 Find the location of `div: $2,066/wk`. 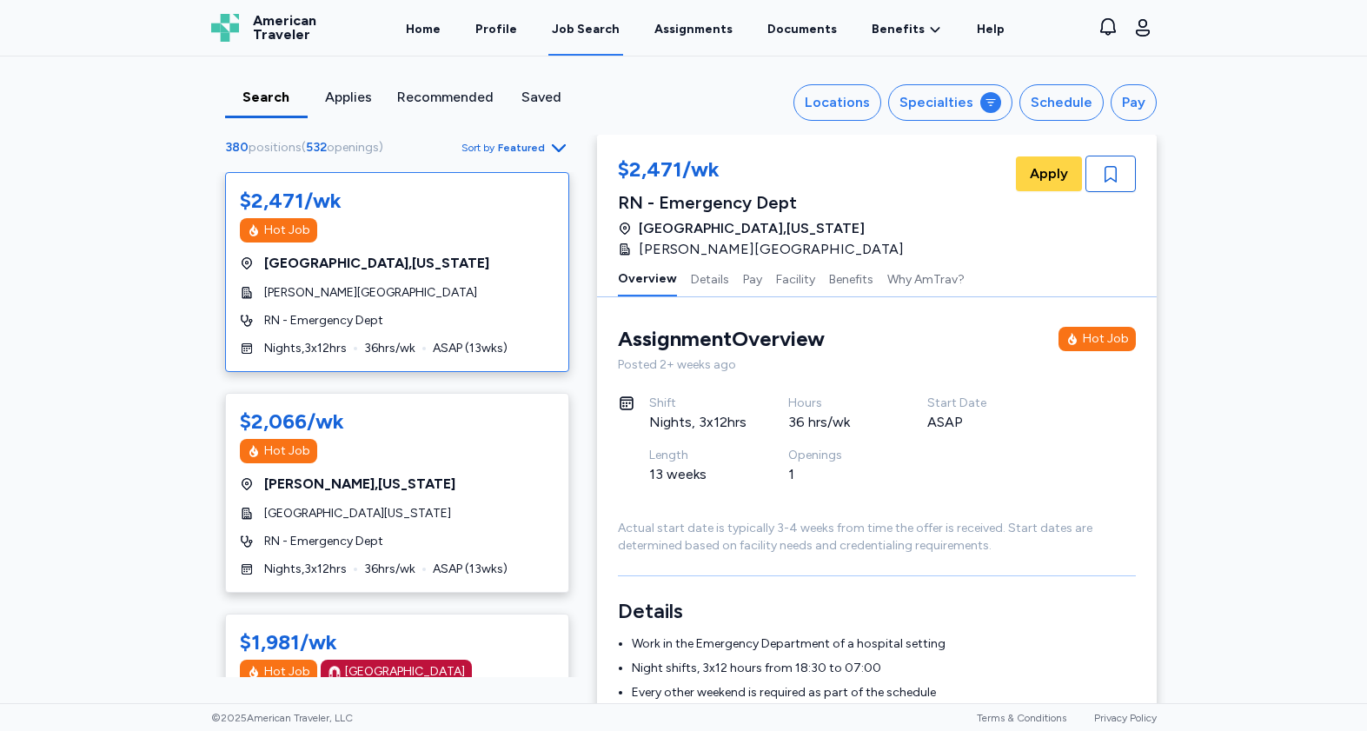

div: $2,066/wk is located at coordinates (292, 421).